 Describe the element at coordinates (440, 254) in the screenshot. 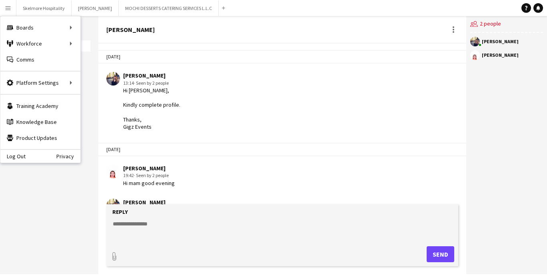

I see `button: Send` at that location.